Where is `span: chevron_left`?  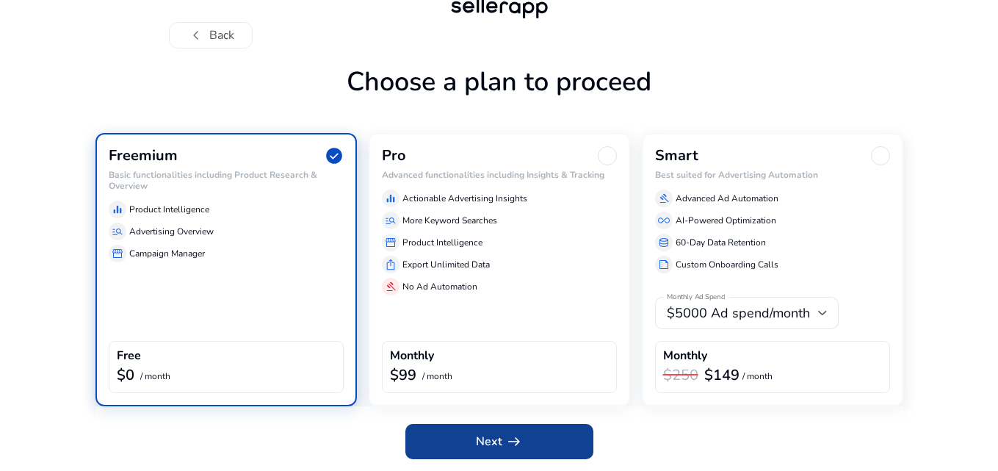
span: chevron_left is located at coordinates (196, 35).